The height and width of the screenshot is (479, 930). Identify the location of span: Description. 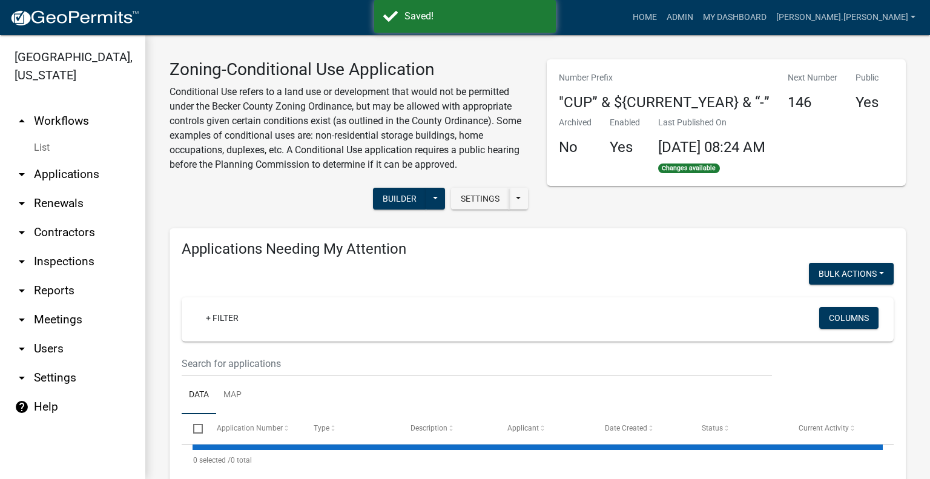
(429, 428).